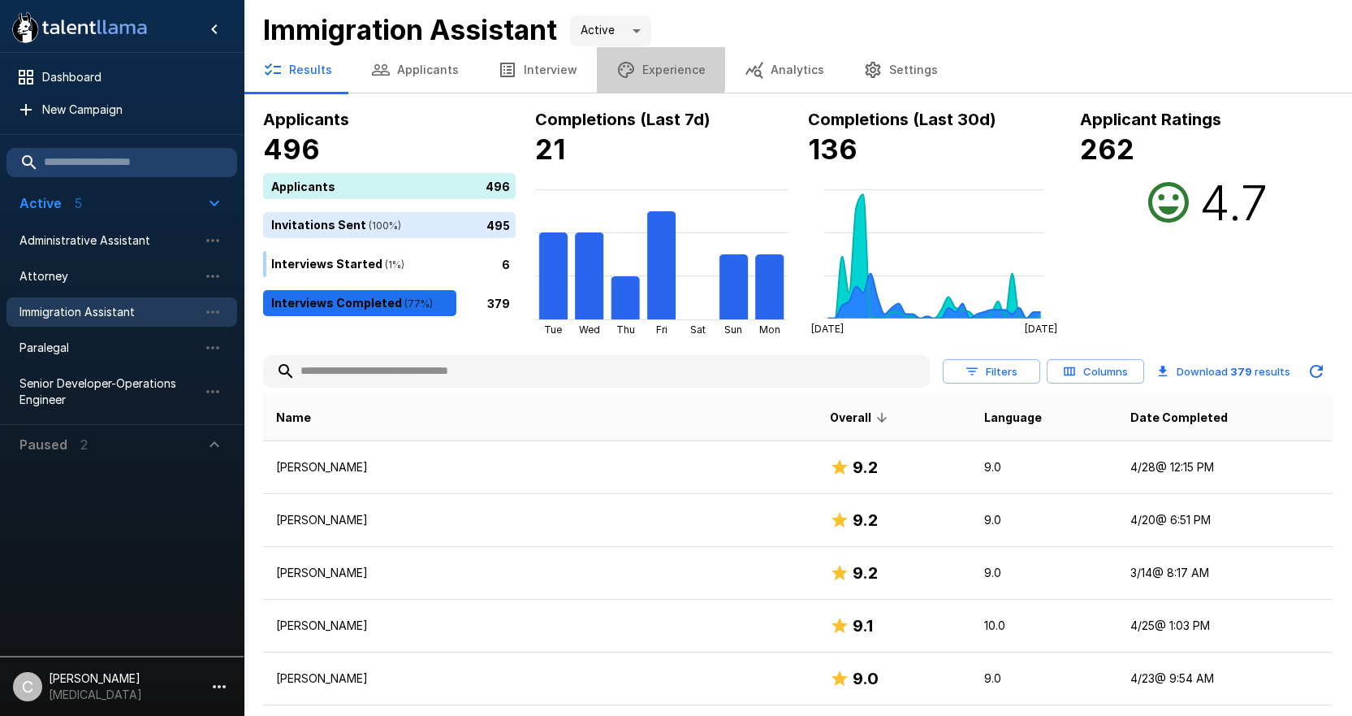 This screenshot has height=716, width=1352. Describe the element at coordinates (550, 149) in the screenshot. I see `b: 21` at that location.